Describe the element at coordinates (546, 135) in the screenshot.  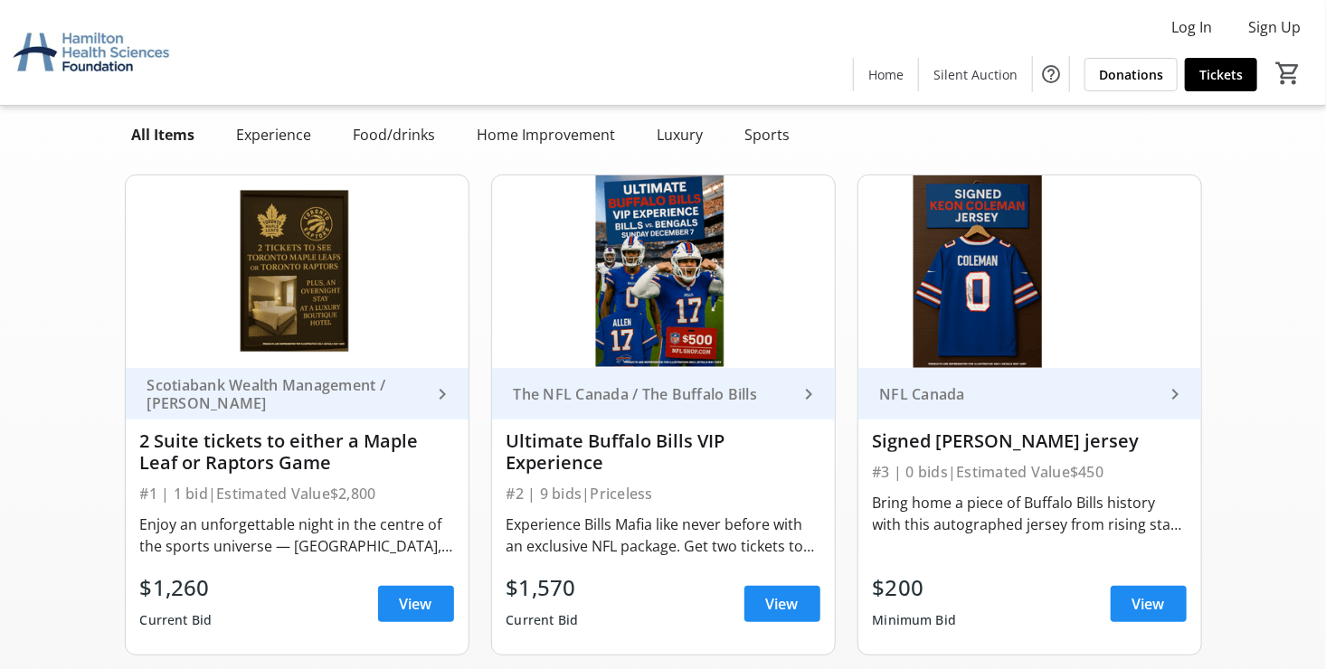
I see `div: Home Improvement` at that location.